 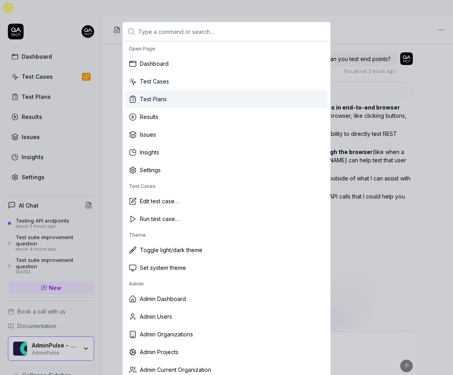 I want to click on div: Results, so click(x=227, y=117).